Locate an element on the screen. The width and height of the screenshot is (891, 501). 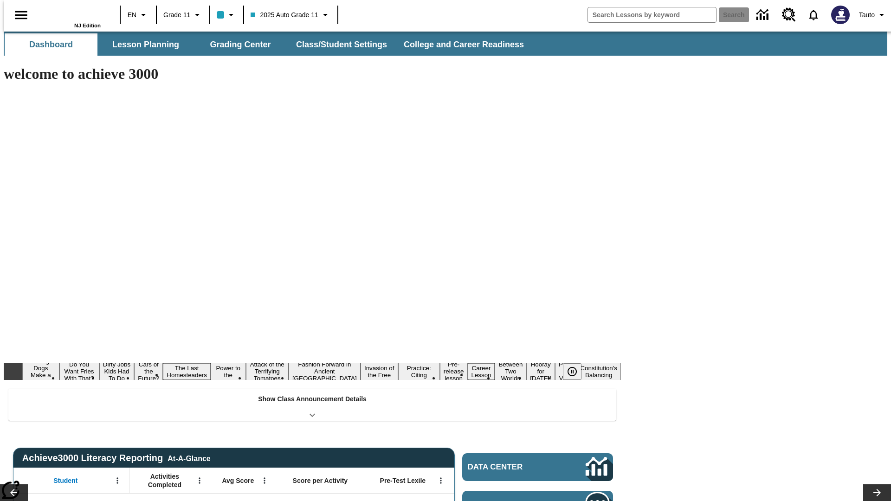
button: Slide 4 Cars of the Future? is located at coordinates (148, 371).